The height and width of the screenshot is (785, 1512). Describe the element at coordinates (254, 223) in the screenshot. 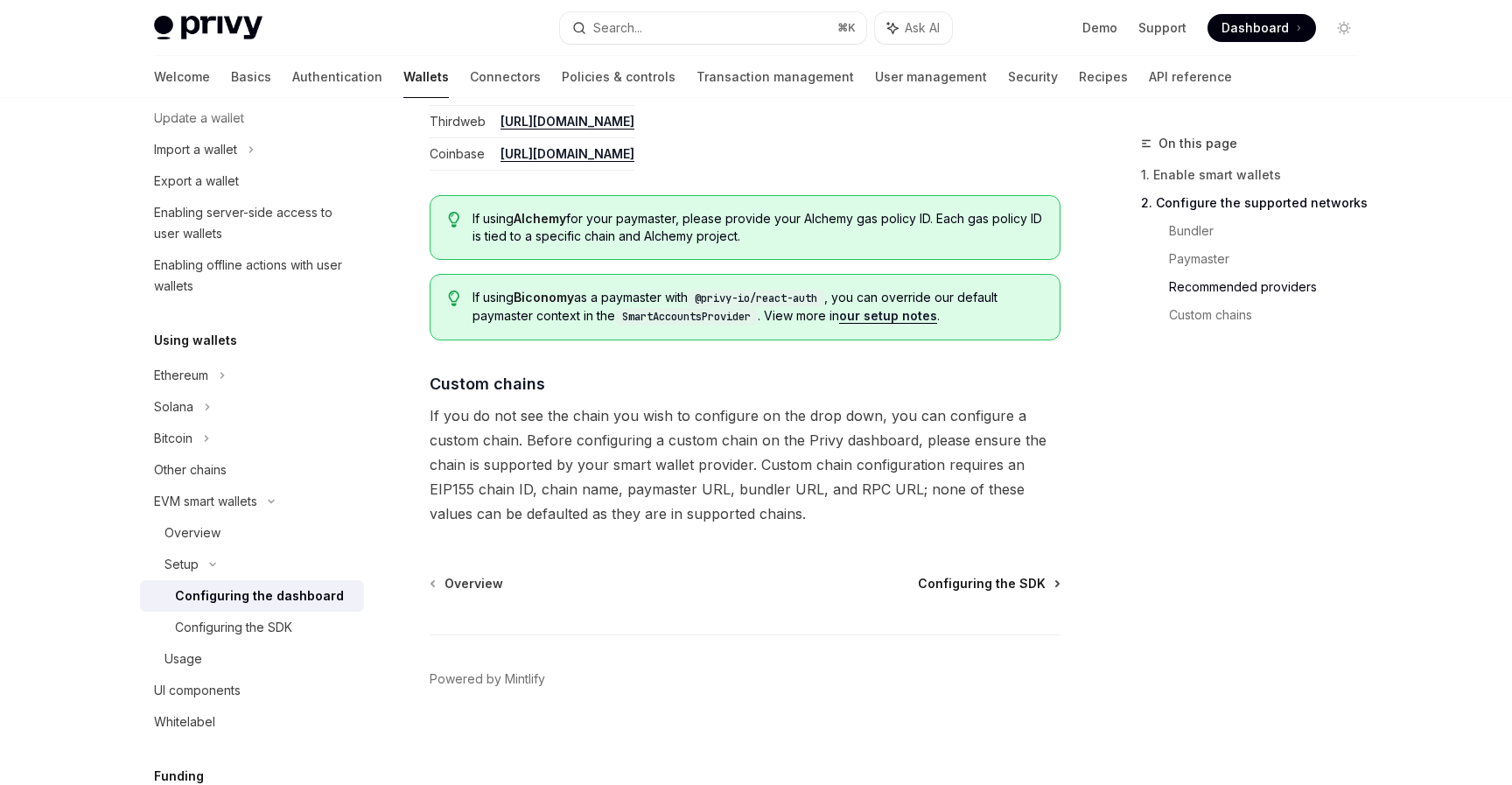

I see `div: Enabling server-side access to user wallets` at that location.